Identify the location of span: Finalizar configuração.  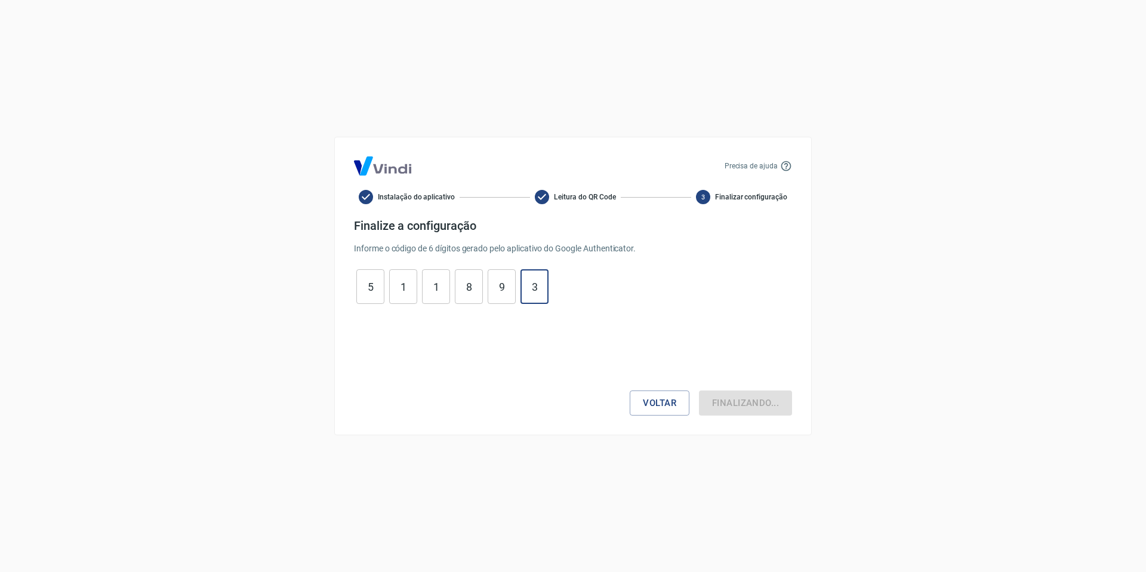
(751, 197).